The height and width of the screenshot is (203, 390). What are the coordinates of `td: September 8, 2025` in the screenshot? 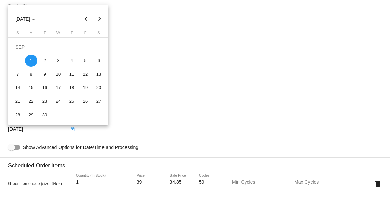 It's located at (31, 74).